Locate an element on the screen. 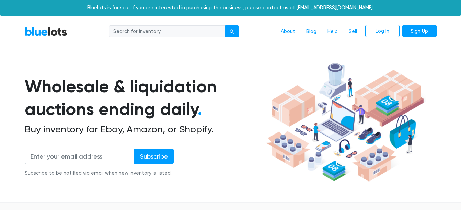 This screenshot has height=210, width=461. a: About is located at coordinates (288, 32).